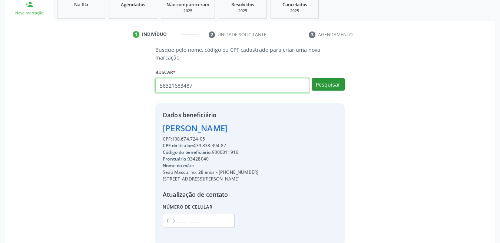  I want to click on div: person_add, so click(29, 4).